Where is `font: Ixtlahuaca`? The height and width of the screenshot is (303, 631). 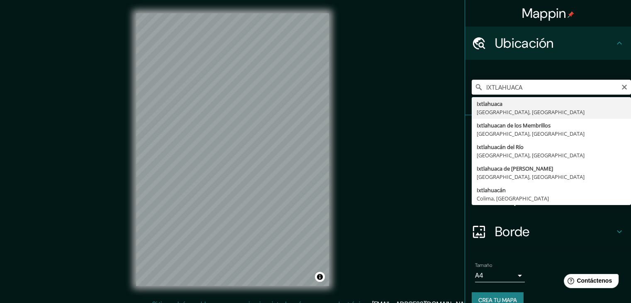 font: Ixtlahuaca is located at coordinates (489, 104).